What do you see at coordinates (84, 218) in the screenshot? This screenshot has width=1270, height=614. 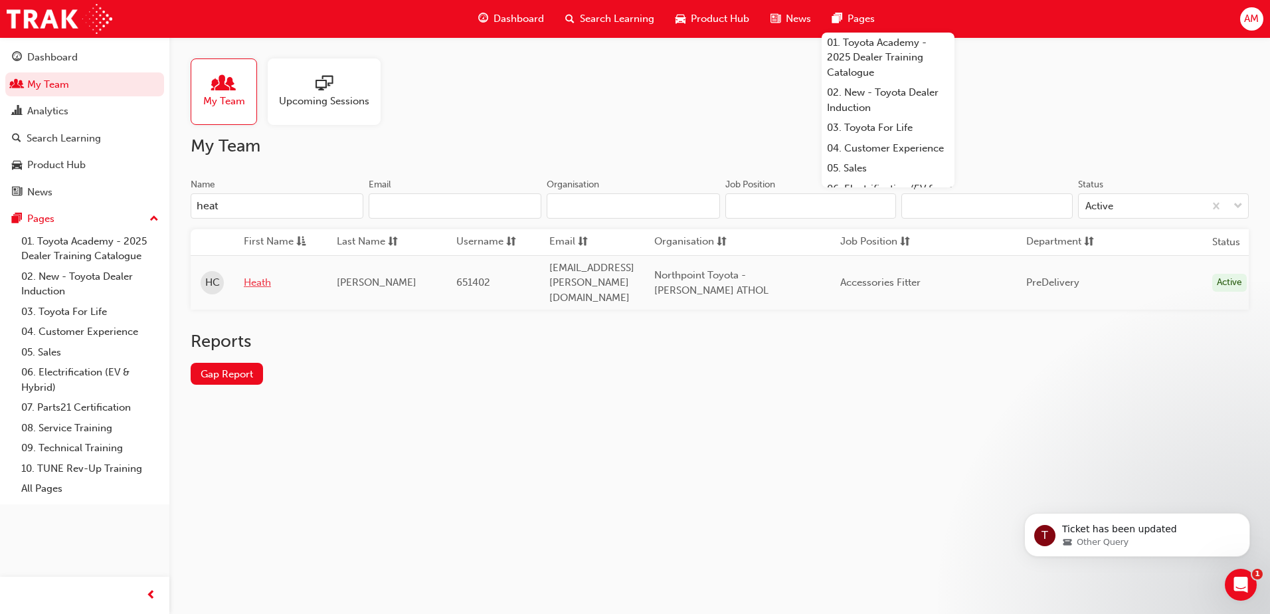 I see `button: Pages` at bounding box center [84, 218].